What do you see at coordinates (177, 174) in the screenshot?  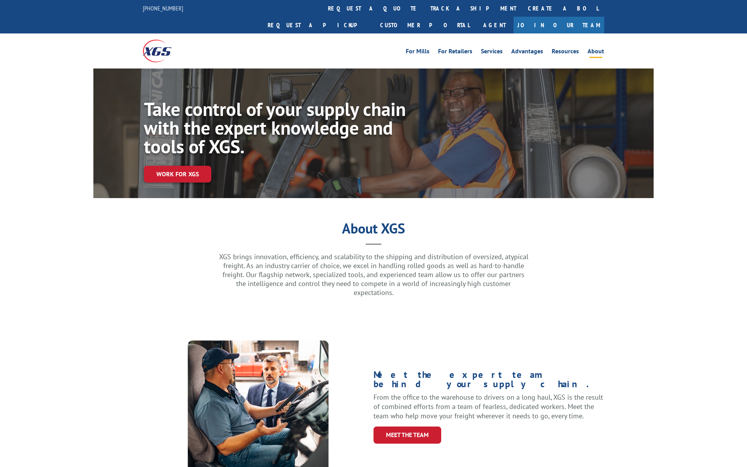 I see `a: Work for XGS` at bounding box center [177, 174].